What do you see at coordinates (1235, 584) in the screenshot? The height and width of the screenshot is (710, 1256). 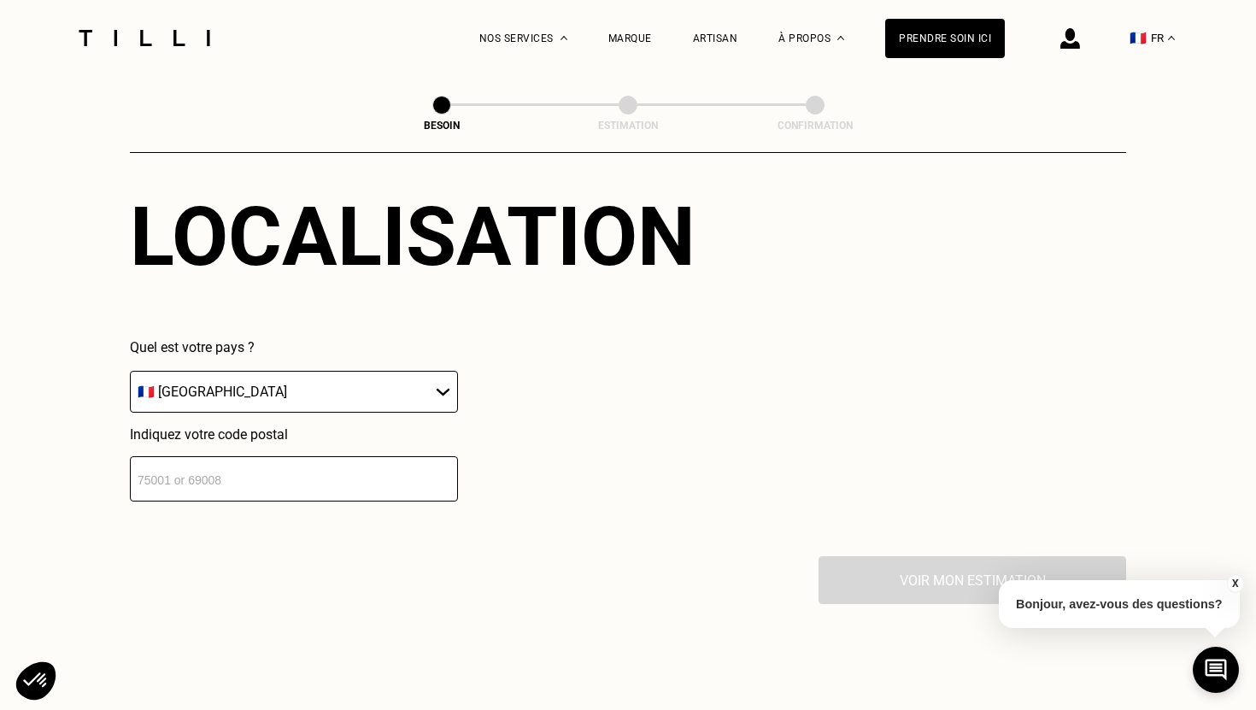 I see `button: X` at bounding box center [1235, 584].